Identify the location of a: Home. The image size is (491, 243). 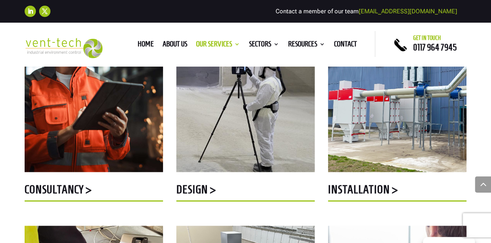
(145, 46).